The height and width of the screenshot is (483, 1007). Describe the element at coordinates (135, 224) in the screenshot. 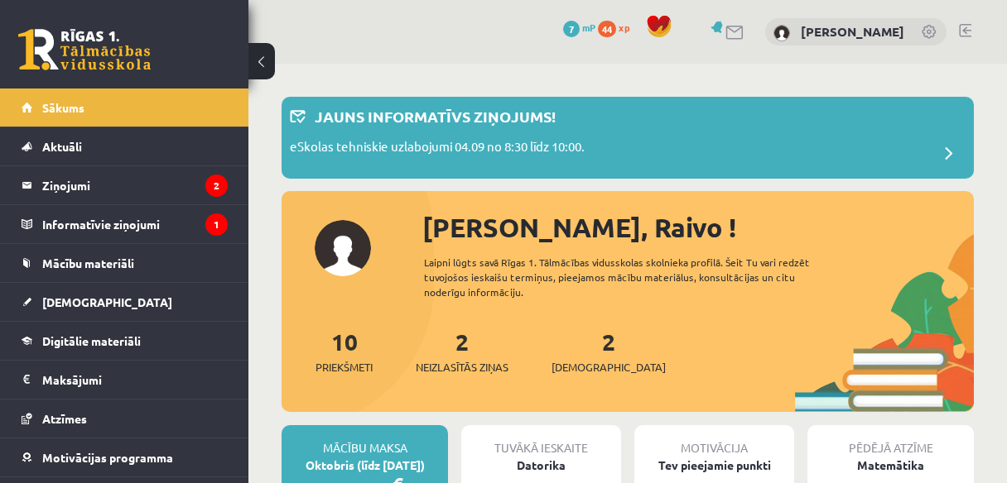

I see `legend: Informatīvie ziņojumi` at that location.